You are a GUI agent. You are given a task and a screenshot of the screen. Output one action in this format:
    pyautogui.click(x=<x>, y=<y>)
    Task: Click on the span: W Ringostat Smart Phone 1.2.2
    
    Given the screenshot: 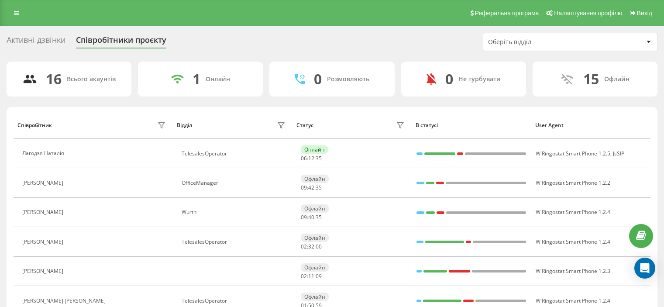 What is the action you would take?
    pyautogui.click(x=573, y=182)
    